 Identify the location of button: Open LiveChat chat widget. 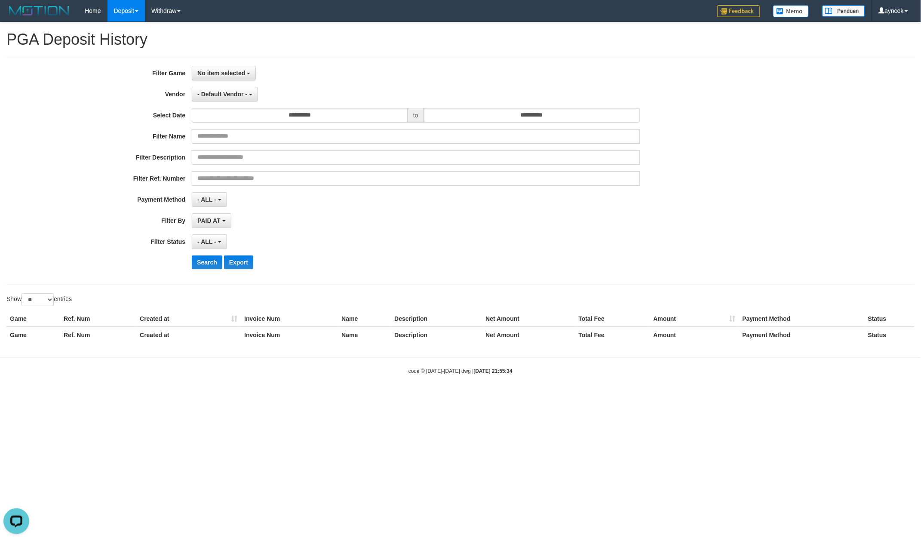
(16, 16).